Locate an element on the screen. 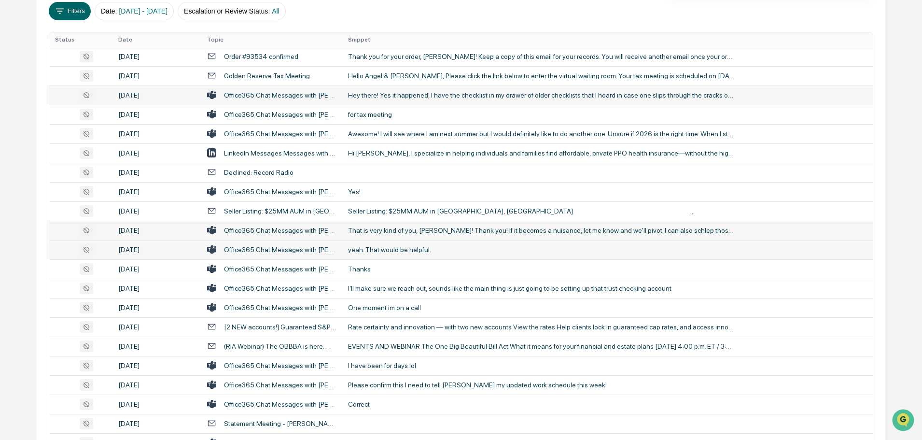  a: 🖐️Preclearance is located at coordinates (36, 127).